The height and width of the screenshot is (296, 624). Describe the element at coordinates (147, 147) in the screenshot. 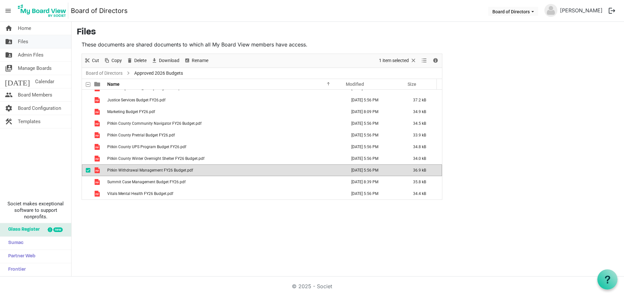

I see `span: Pitkin County UPS Program Budget FY26.pdf` at that location.